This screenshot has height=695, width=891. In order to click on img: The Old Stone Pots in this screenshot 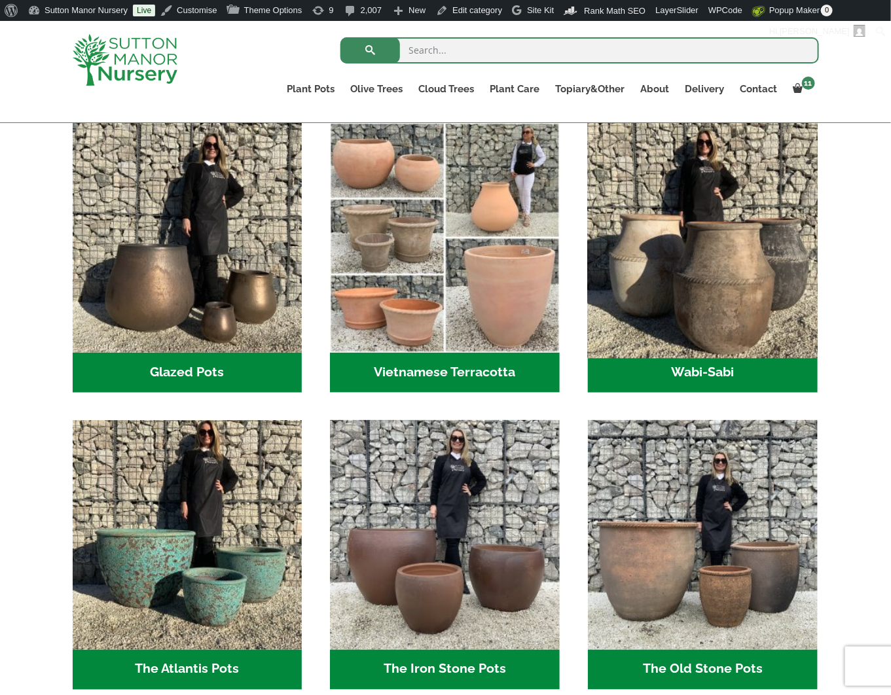, I will do `click(703, 535)`.